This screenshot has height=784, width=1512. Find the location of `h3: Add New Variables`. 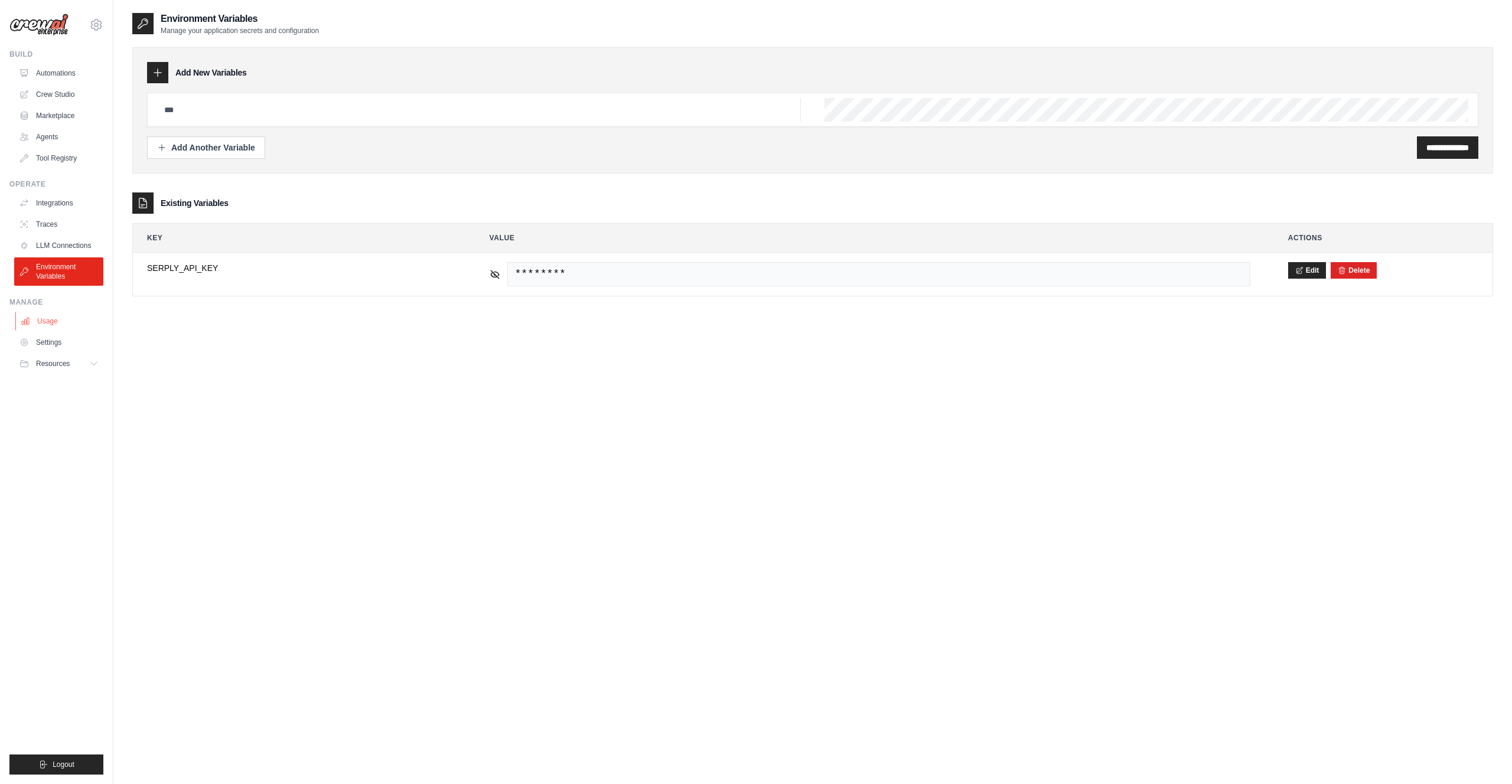

h3: Add New Variables is located at coordinates (211, 73).